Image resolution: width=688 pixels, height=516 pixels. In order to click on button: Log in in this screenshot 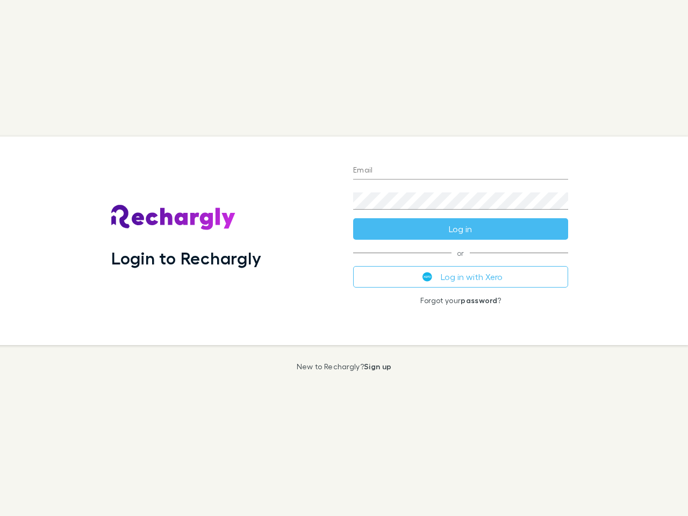, I will do `click(461, 229)`.